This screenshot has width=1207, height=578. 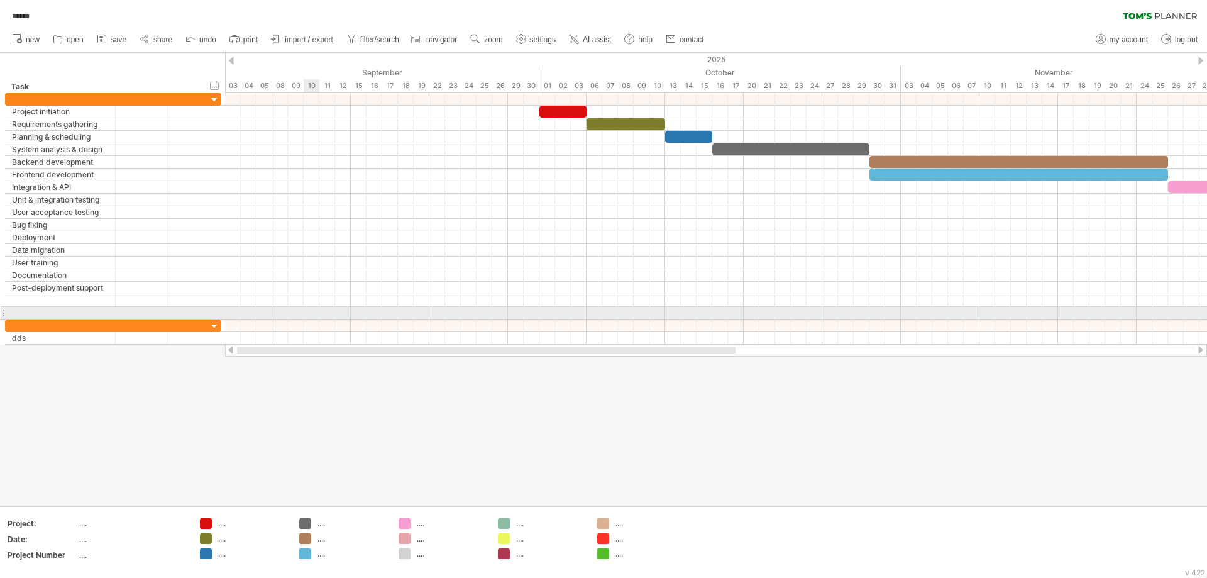 I want to click on div: Monday, 24 November 2025, so click(x=1144, y=85).